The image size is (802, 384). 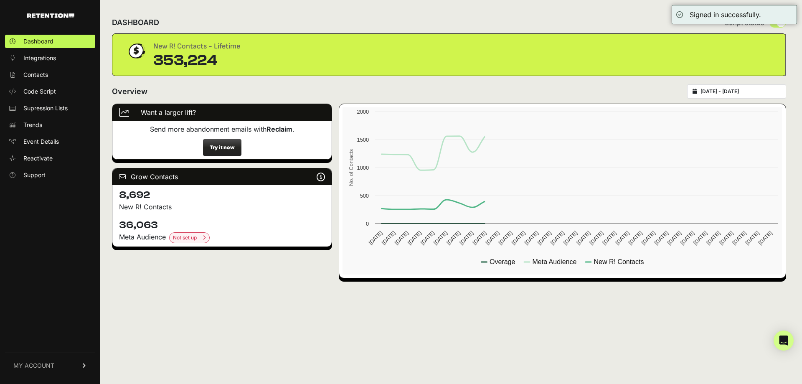 I want to click on img: Retention.com, so click(x=51, y=15).